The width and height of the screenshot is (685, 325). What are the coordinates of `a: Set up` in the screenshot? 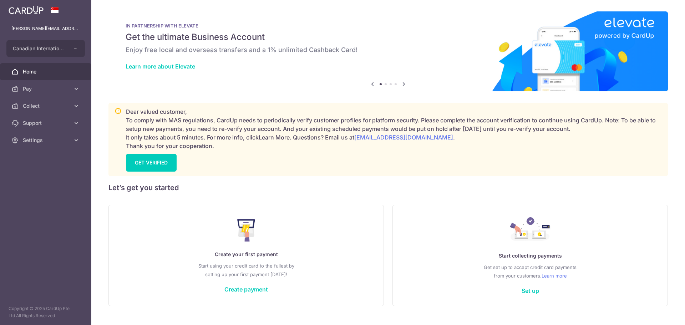 It's located at (530, 291).